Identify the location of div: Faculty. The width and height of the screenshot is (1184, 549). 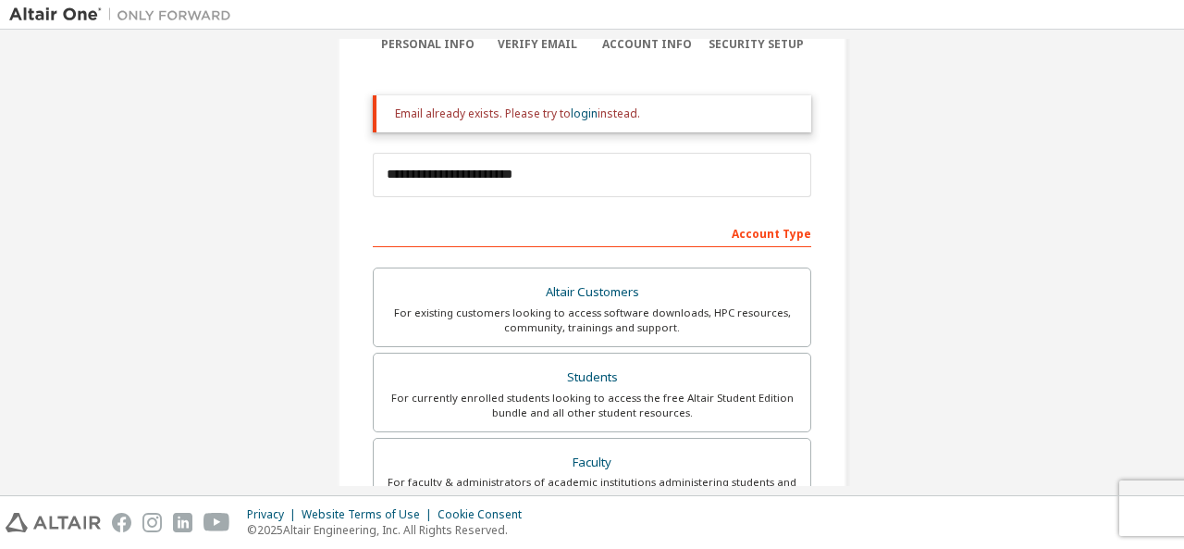
(592, 463).